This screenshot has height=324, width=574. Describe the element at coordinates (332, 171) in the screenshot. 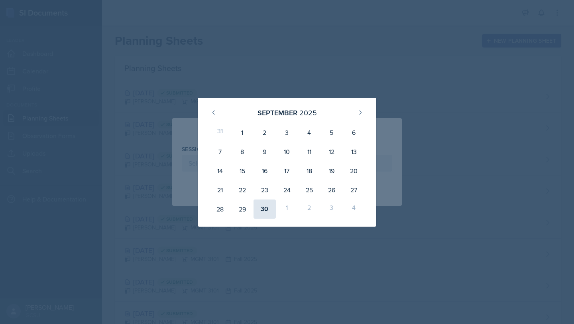

I see `div: 19` at that location.